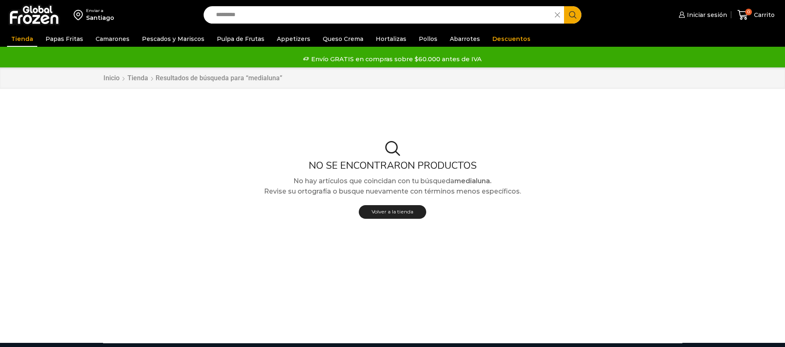  What do you see at coordinates (428, 39) in the screenshot?
I see `a: Pollos` at bounding box center [428, 39].